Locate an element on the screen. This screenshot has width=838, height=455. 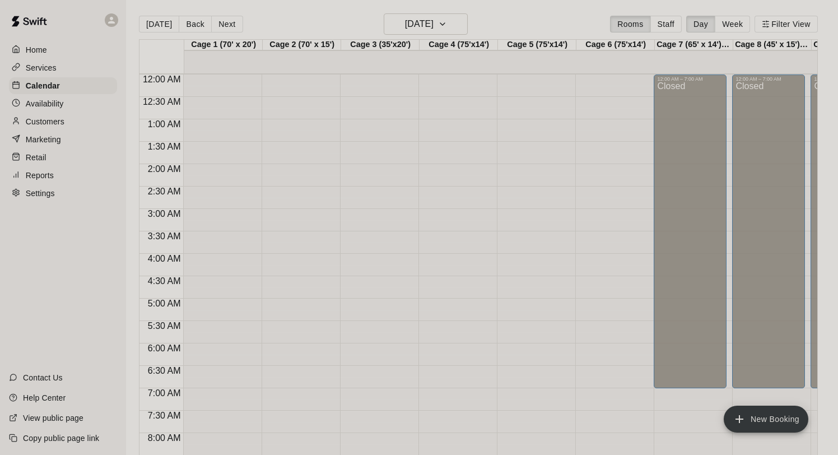
div: Availability is located at coordinates (63, 104).